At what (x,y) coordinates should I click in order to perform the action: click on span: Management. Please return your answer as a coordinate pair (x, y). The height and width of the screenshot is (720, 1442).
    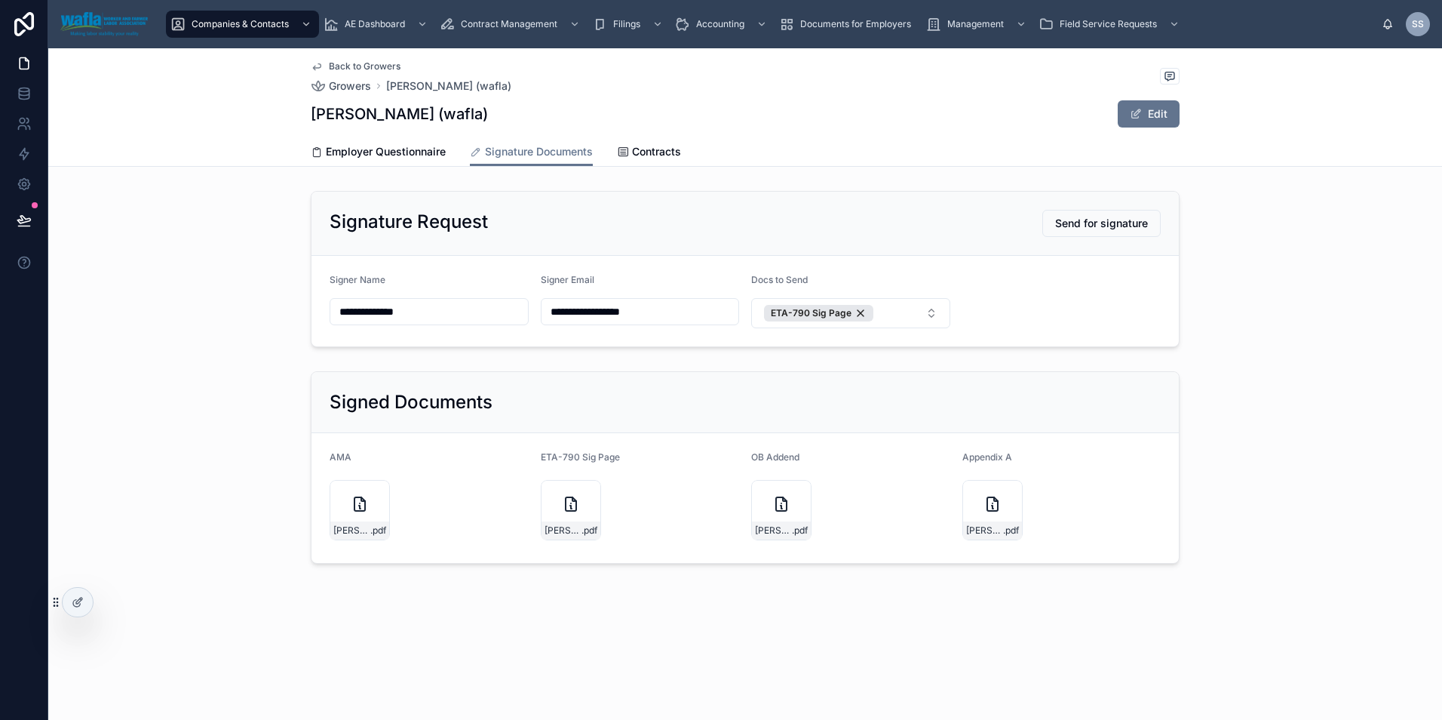
    Looking at the image, I should click on (975, 24).